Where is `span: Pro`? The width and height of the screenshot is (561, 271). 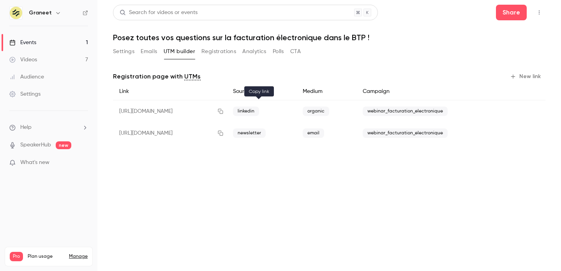
span: Pro is located at coordinates (16, 256).